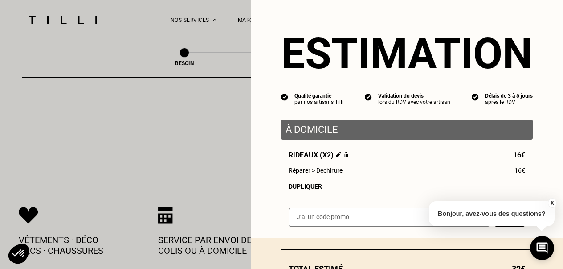 This screenshot has width=563, height=269. What do you see at coordinates (414, 96) in the screenshot?
I see `div: Validation du devis` at bounding box center [414, 96].